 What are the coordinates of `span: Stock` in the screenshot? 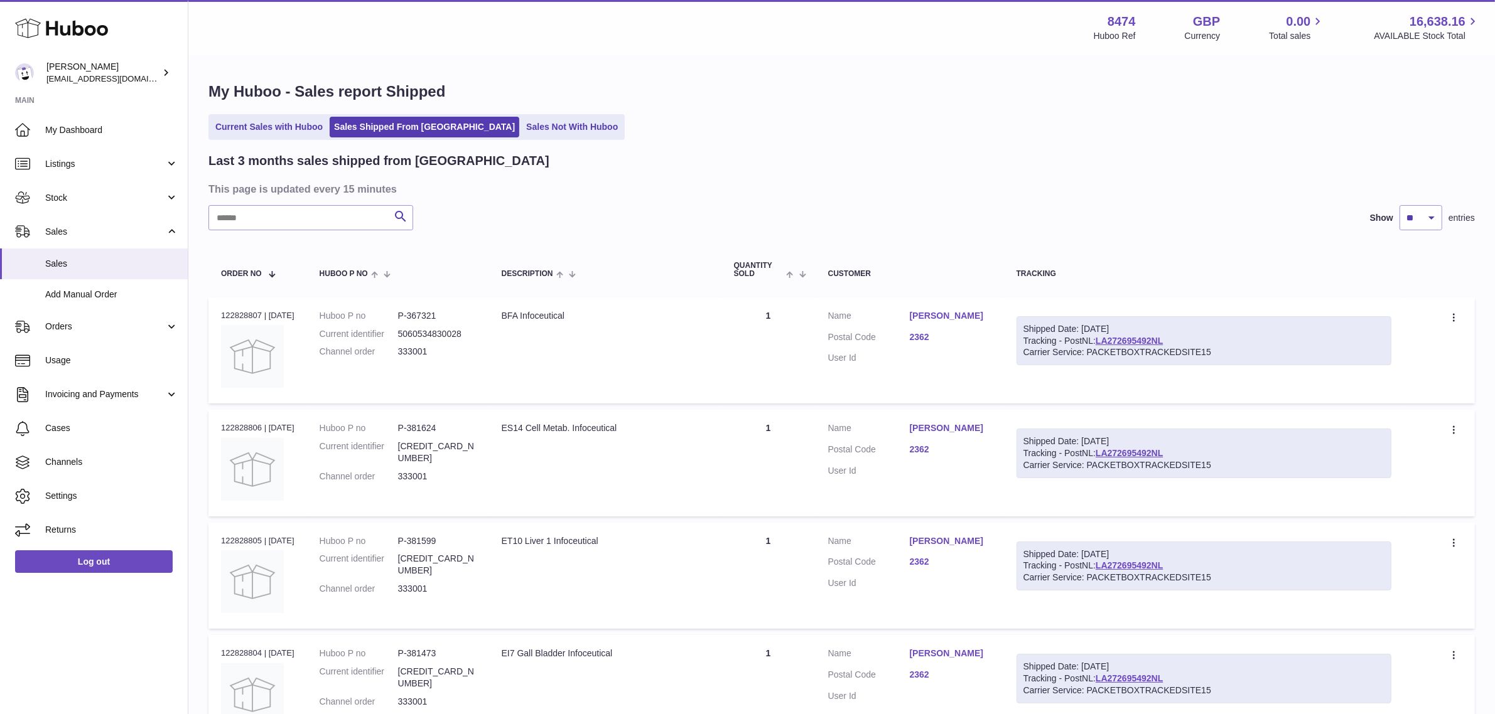 It's located at (105, 198).